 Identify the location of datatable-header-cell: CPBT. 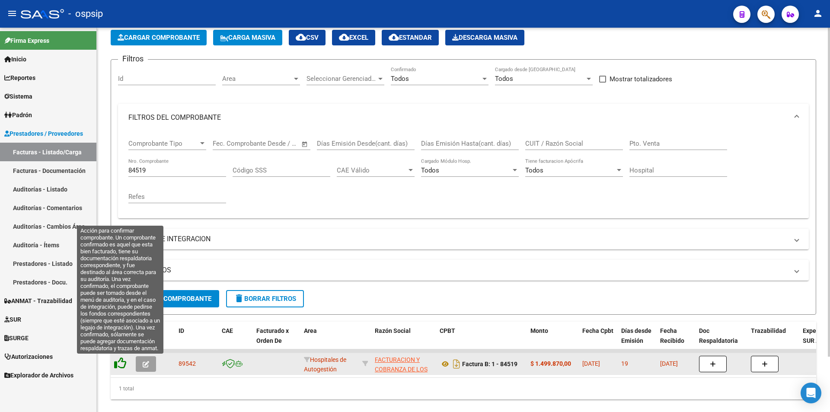
(482, 341).